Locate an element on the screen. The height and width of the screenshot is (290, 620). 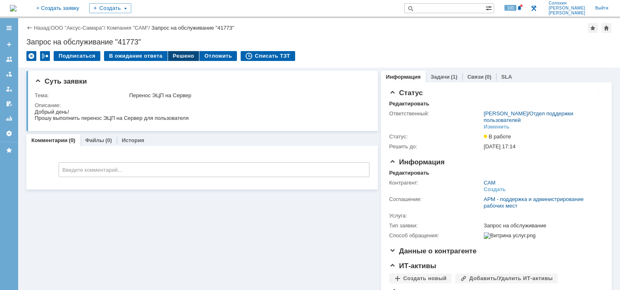
span: В работе is located at coordinates (497, 137).